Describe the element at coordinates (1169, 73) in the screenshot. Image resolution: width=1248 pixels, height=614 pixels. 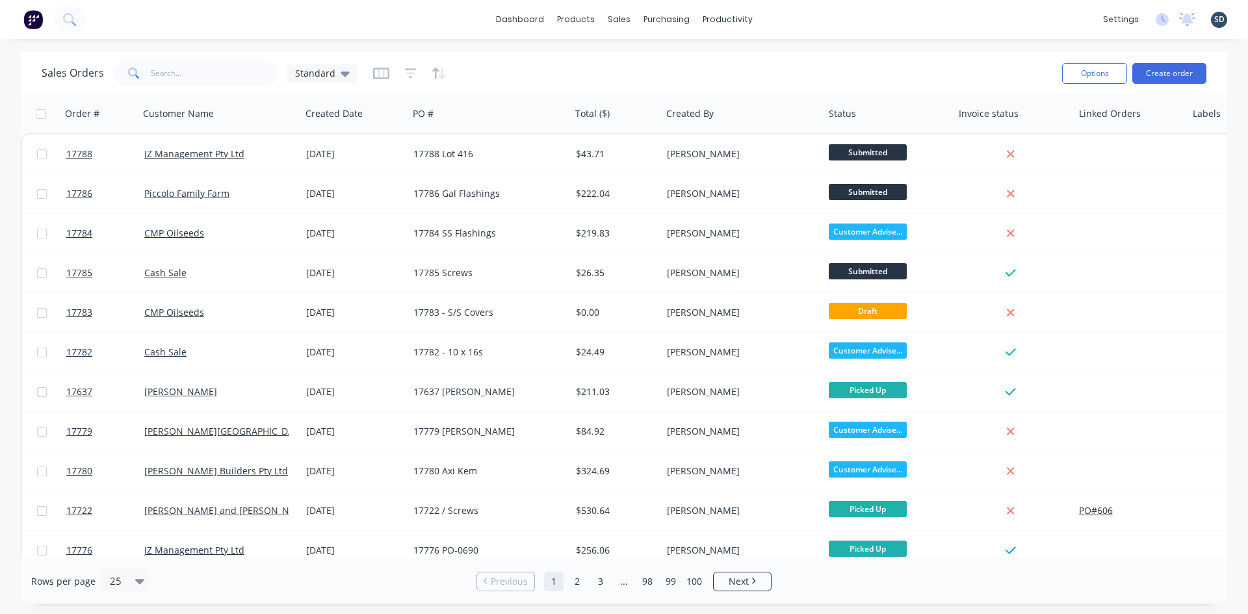
I see `button: Create order` at that location.